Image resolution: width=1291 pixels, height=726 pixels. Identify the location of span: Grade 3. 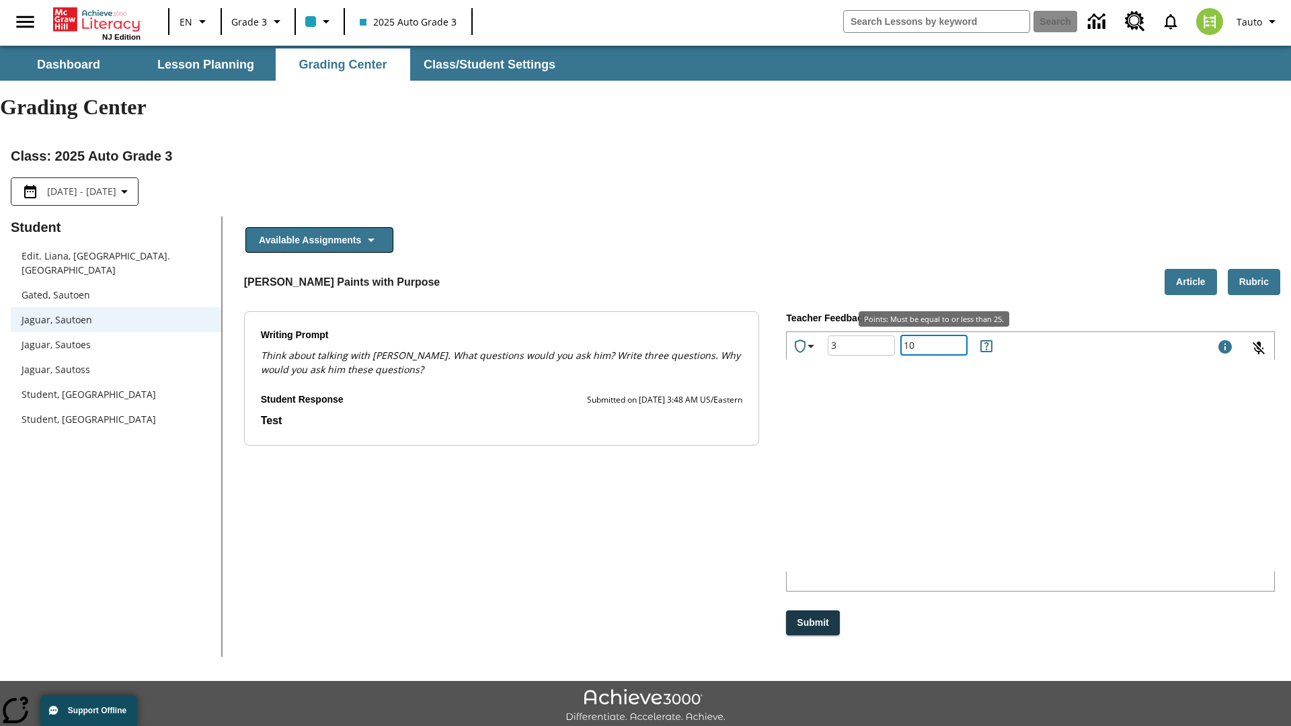
(249, 22).